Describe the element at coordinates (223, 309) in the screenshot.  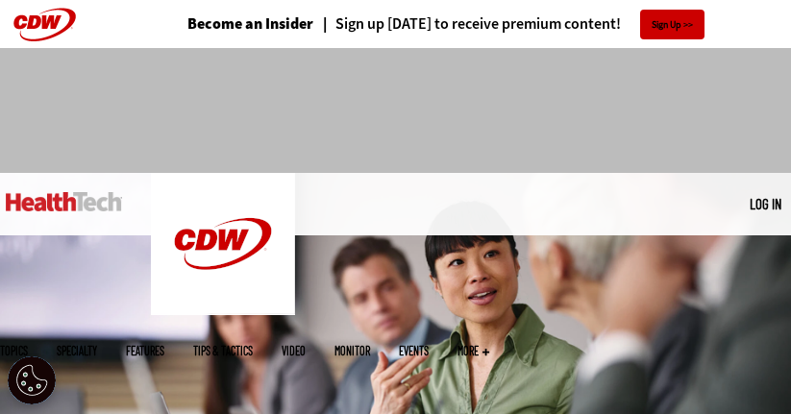
I see `a: CDW` at that location.